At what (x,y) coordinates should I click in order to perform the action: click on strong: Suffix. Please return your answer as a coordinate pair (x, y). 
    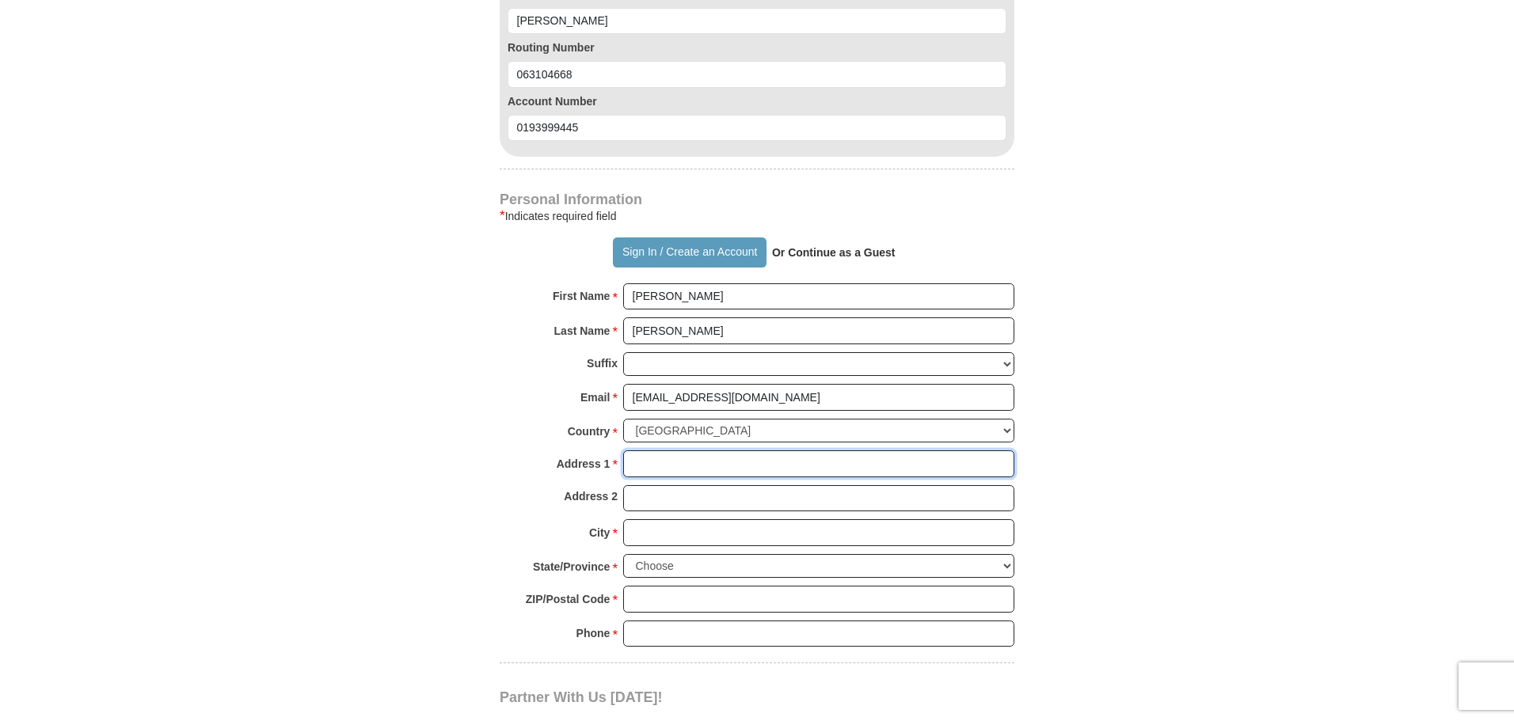
    Looking at the image, I should click on (602, 363).